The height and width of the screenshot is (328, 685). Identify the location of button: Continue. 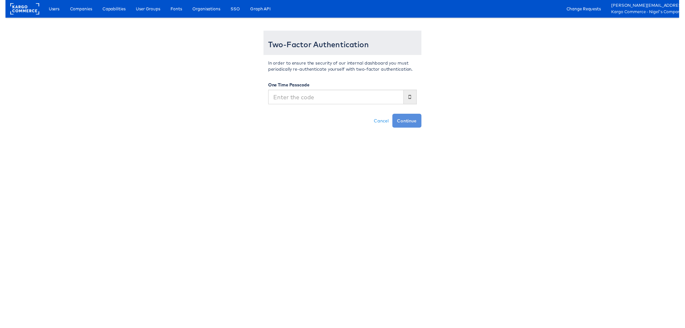
(408, 123).